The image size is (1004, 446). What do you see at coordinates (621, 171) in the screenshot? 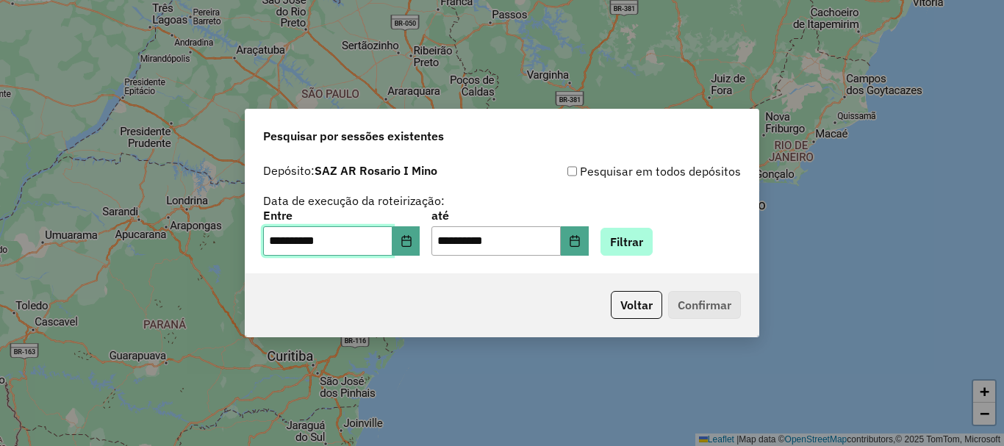
I see `div: Pesquisar em todos depósitos` at bounding box center [621, 171].